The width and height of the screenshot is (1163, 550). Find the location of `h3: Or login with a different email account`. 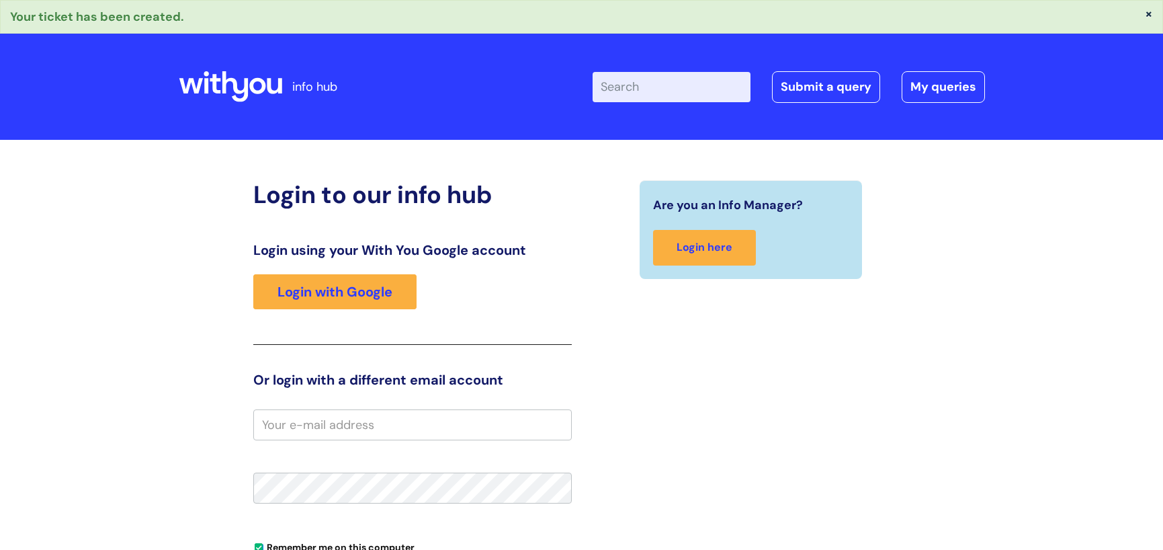

h3: Or login with a different email account is located at coordinates (413, 380).